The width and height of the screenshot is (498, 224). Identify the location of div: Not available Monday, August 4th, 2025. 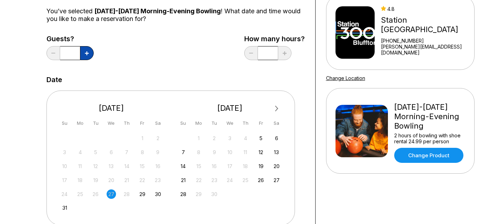
(80, 152).